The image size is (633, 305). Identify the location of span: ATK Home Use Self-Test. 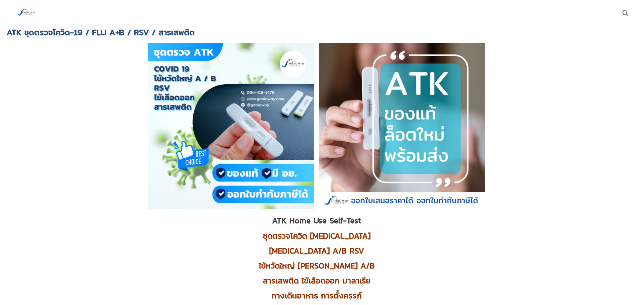
(317, 221).